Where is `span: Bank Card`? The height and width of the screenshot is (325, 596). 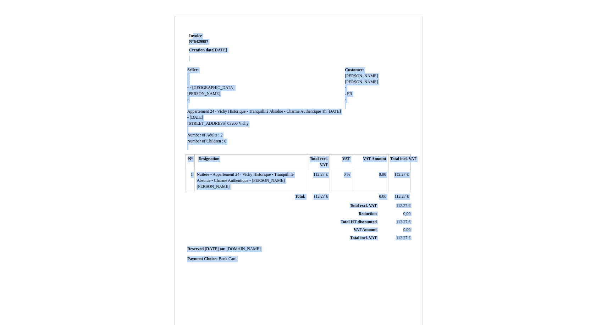 span: Bank Card is located at coordinates (227, 259).